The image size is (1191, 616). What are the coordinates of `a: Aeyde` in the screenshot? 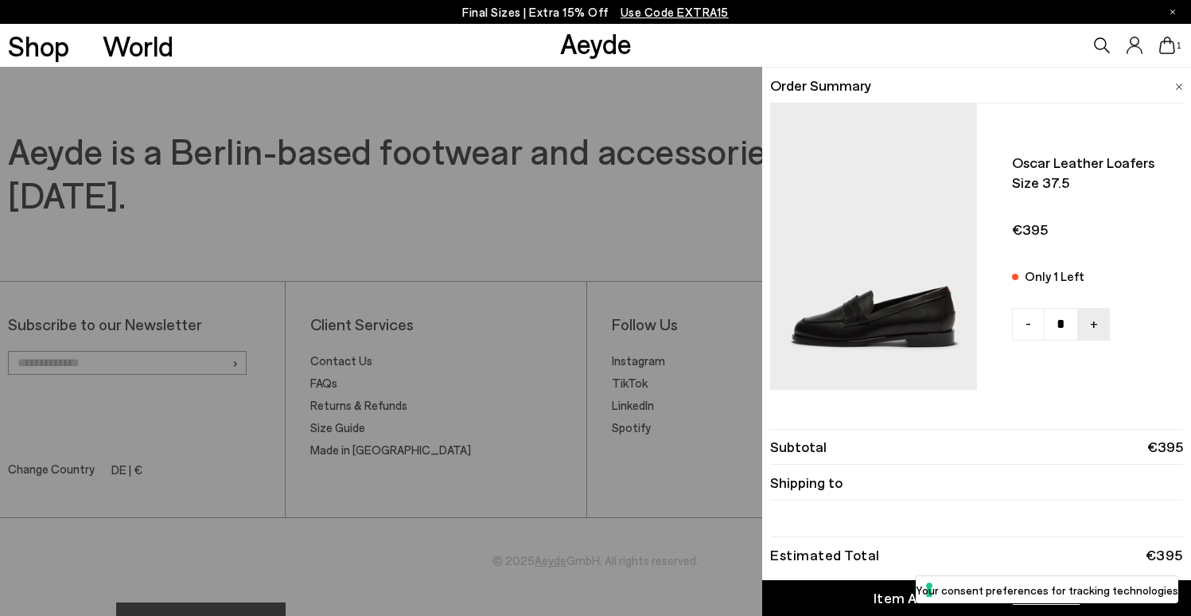 It's located at (596, 43).